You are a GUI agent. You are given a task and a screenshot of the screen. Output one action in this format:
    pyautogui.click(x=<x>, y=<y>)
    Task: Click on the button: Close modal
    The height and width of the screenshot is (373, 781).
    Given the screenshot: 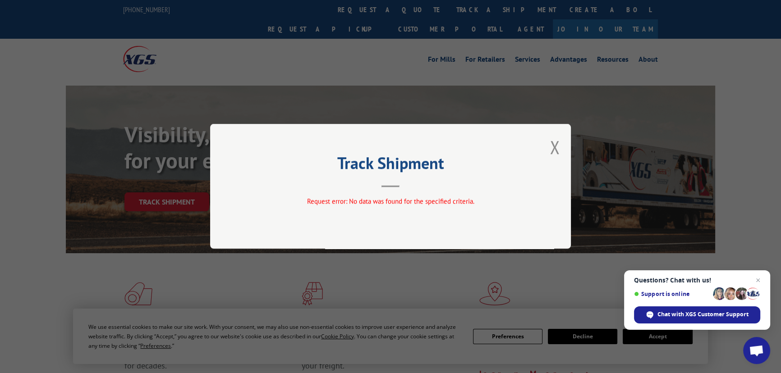 What is the action you would take?
    pyautogui.click(x=555, y=147)
    